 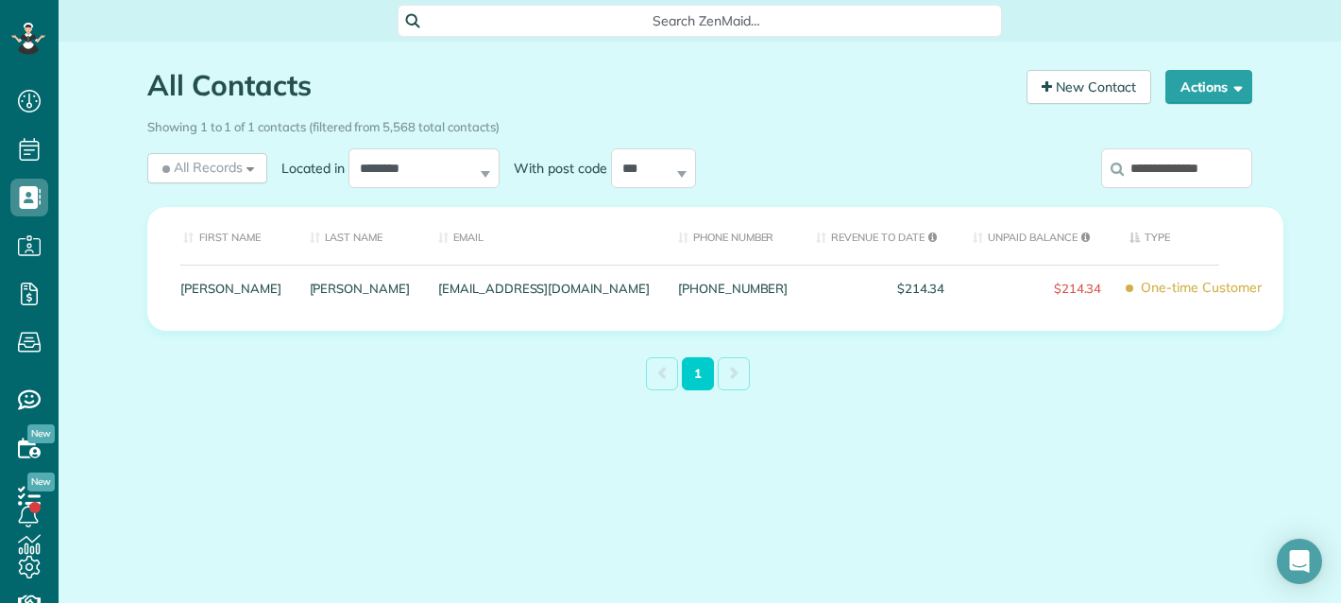 I want to click on th: Email: activate to sort column ascending, so click(x=544, y=235).